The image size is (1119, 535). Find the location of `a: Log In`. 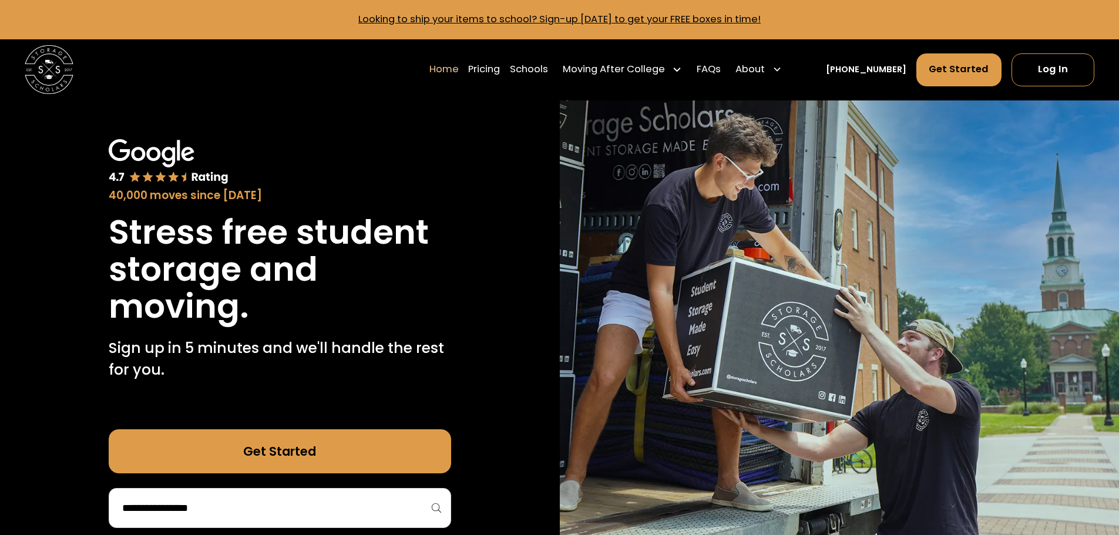

a: Log In is located at coordinates (1052, 70).